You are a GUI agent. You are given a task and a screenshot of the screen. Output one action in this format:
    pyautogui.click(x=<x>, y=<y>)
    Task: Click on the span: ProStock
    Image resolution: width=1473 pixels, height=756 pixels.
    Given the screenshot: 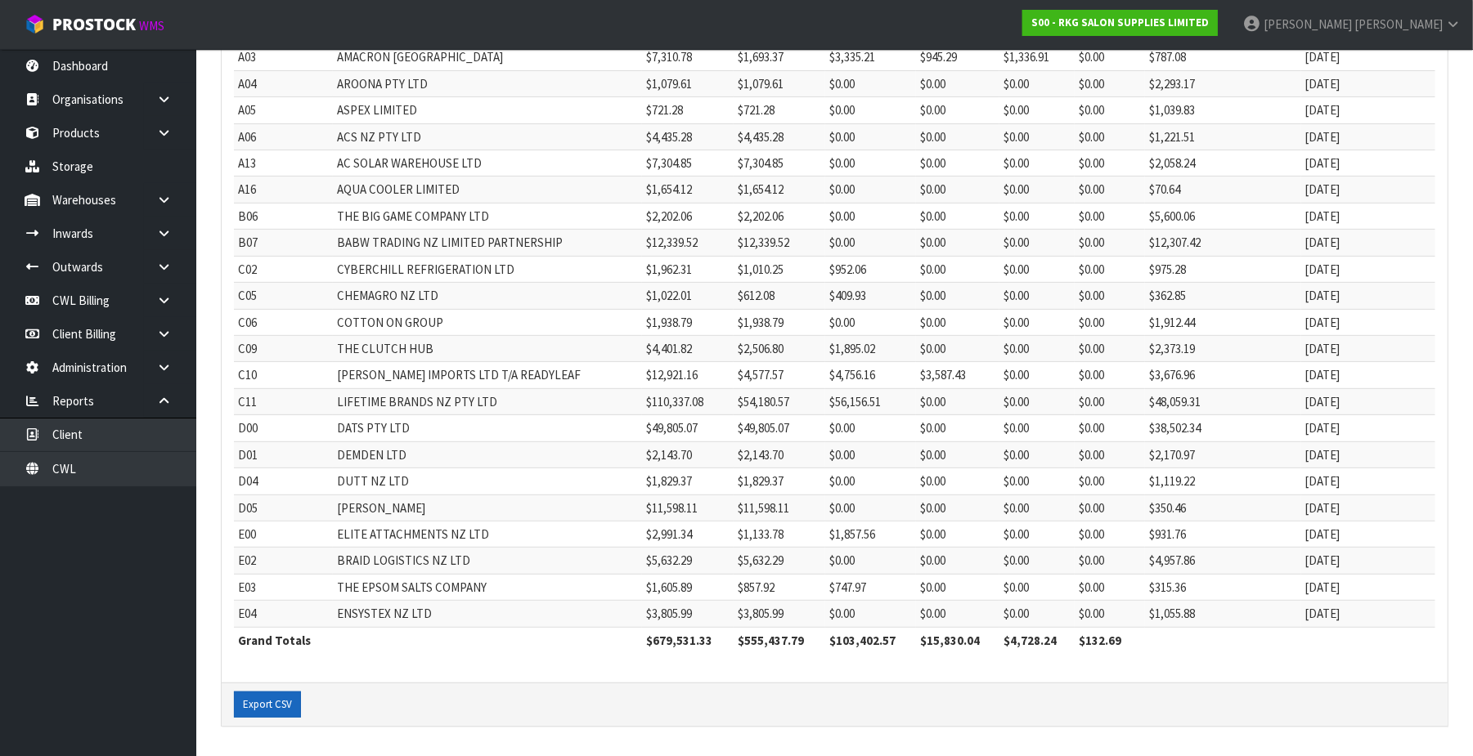 What is the action you would take?
    pyautogui.click(x=94, y=25)
    